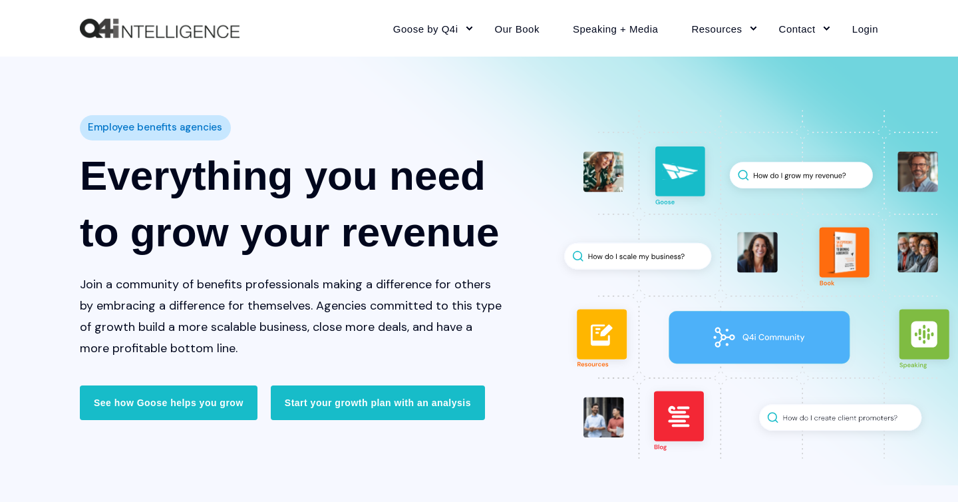  Describe the element at coordinates (168, 402) in the screenshot. I see `a: See how Goose helps you grow` at that location.